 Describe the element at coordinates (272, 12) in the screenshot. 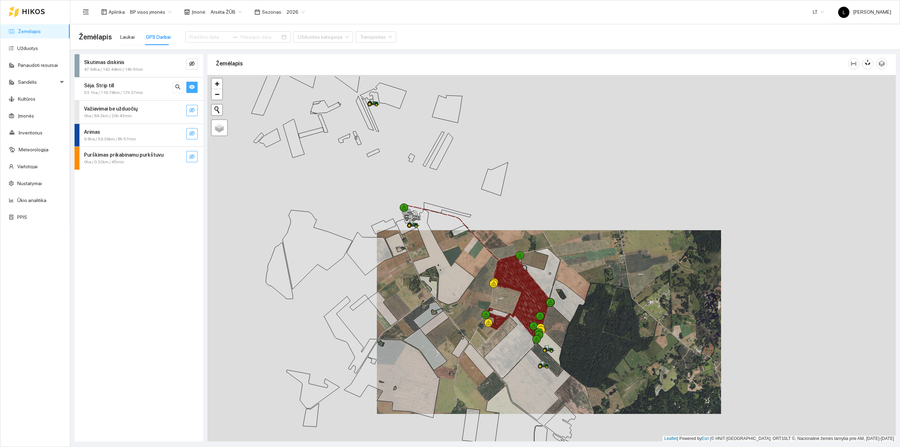

I see `span: Sezonas :` at that location.